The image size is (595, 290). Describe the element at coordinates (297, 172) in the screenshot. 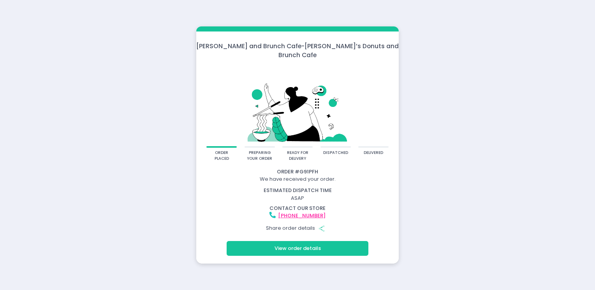

I see `div: Order # G91PFH` at that location.